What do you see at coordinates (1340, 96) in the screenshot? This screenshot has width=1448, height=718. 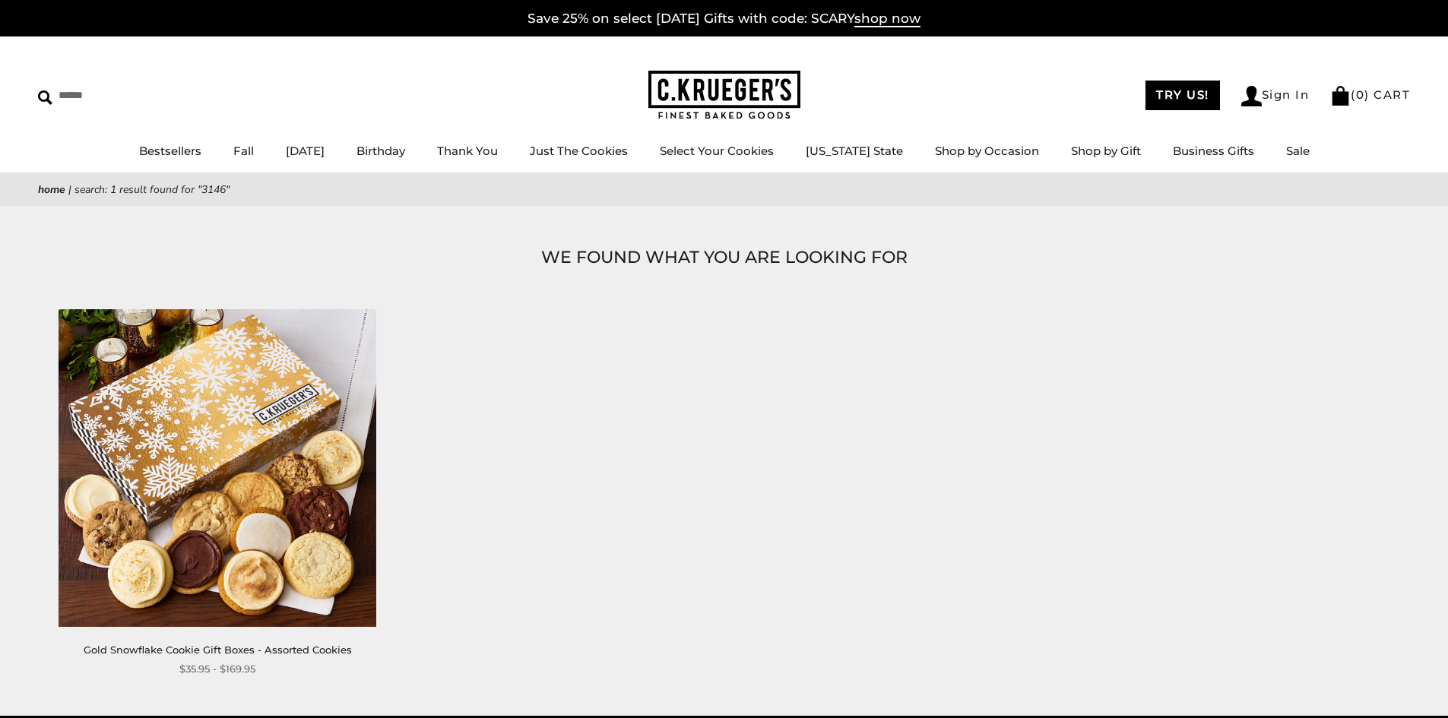 I see `img: Bag` at bounding box center [1340, 96].